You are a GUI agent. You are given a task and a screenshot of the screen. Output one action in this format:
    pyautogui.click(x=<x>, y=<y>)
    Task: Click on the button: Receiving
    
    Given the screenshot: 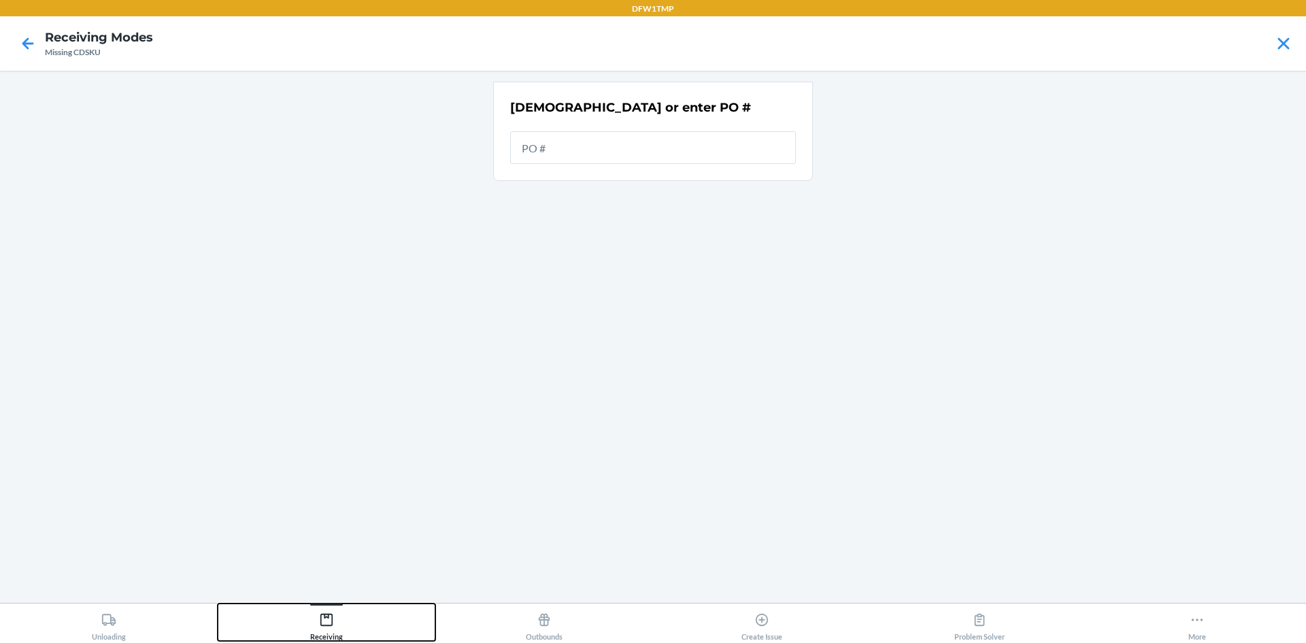 What is the action you would take?
    pyautogui.click(x=326, y=622)
    